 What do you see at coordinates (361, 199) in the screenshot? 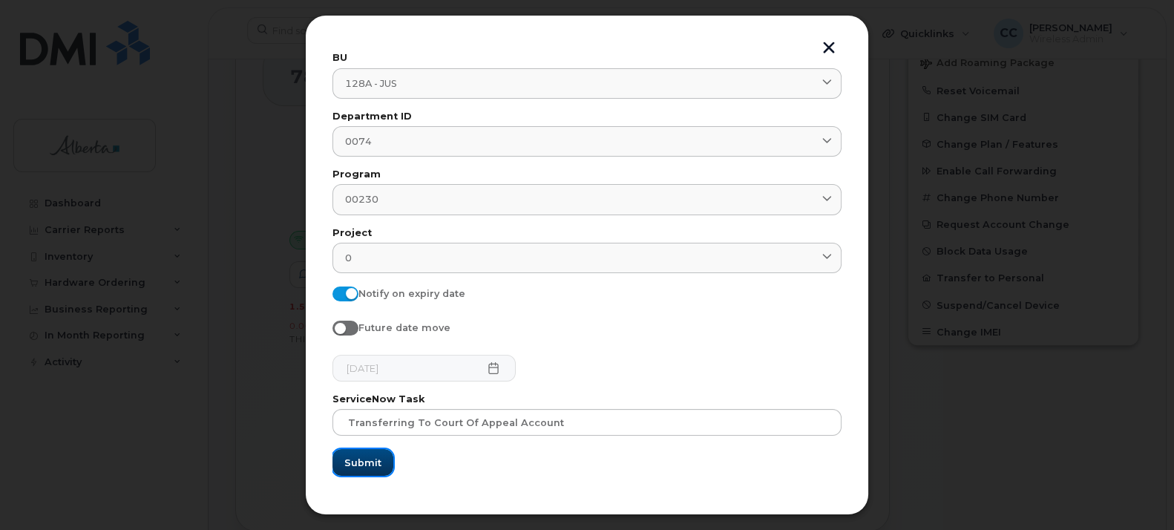
I see `span: 00230` at bounding box center [361, 199].